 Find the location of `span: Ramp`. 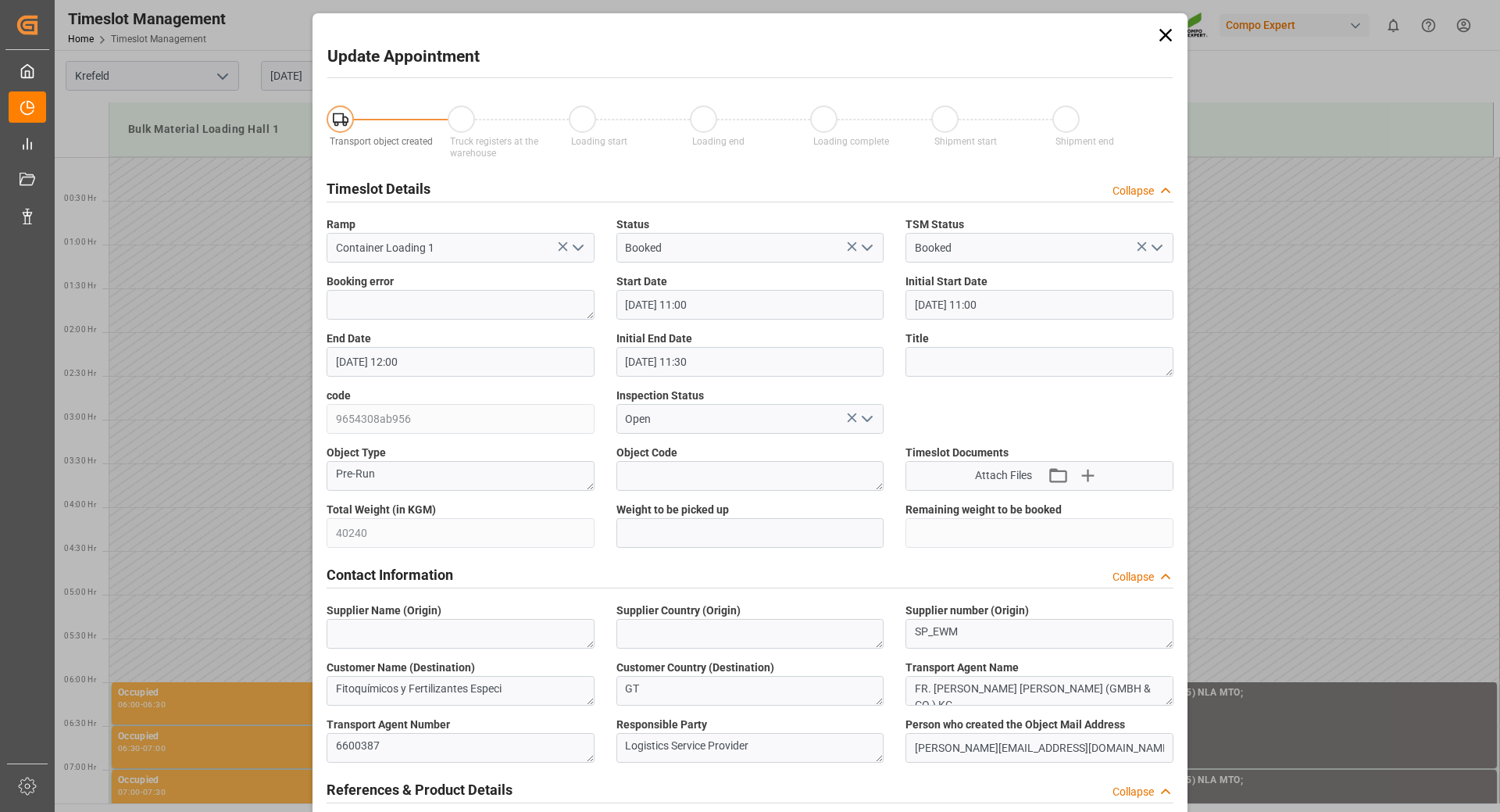

span: Ramp is located at coordinates (340, 224).